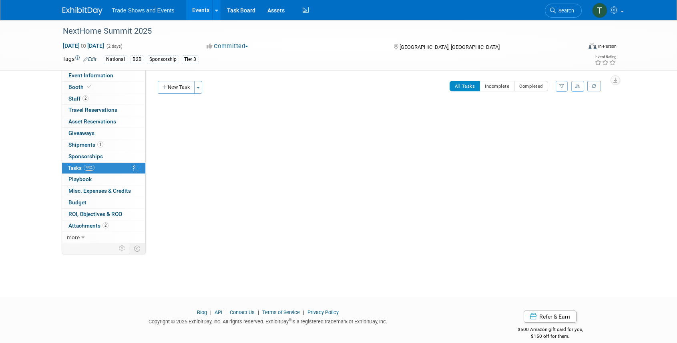  Describe the element at coordinates (104, 122) in the screenshot. I see `a: Asset Reservations` at that location.